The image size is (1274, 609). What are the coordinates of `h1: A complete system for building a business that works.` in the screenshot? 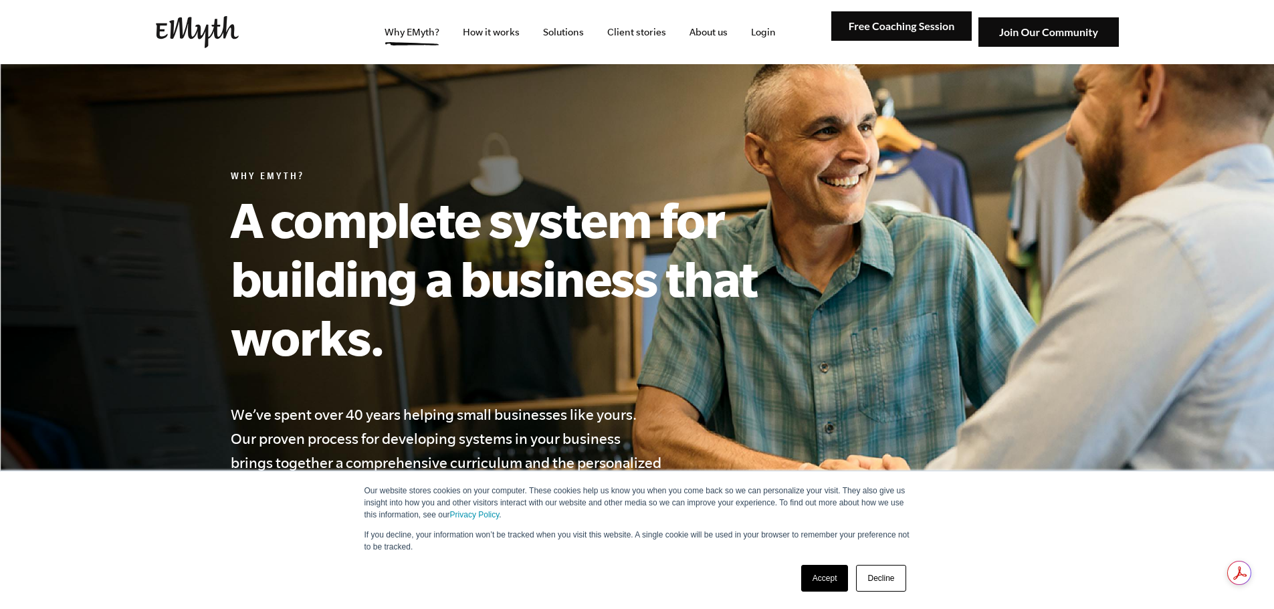 It's located at (525, 278).